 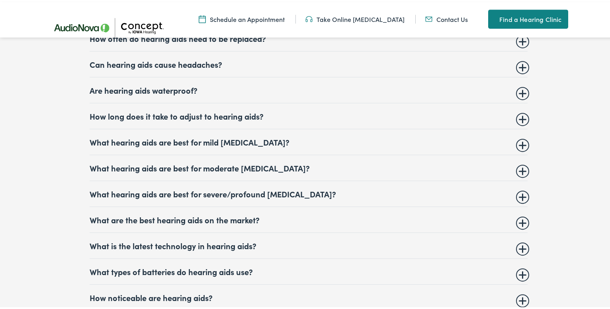 What do you see at coordinates (242, 18) in the screenshot?
I see `a: Schedule an Appointment` at bounding box center [242, 18].